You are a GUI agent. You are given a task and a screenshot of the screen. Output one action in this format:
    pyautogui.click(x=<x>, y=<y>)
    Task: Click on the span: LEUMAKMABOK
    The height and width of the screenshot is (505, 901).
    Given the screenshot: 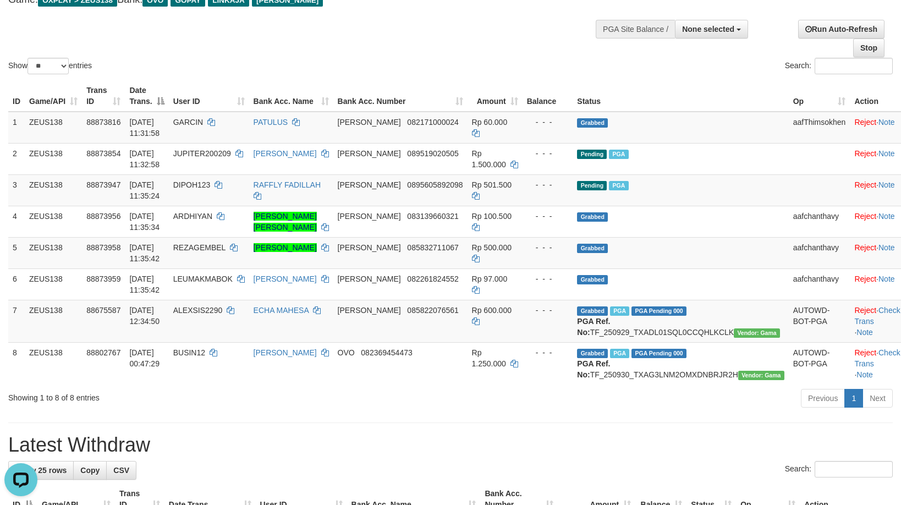 What is the action you would take?
    pyautogui.click(x=203, y=279)
    